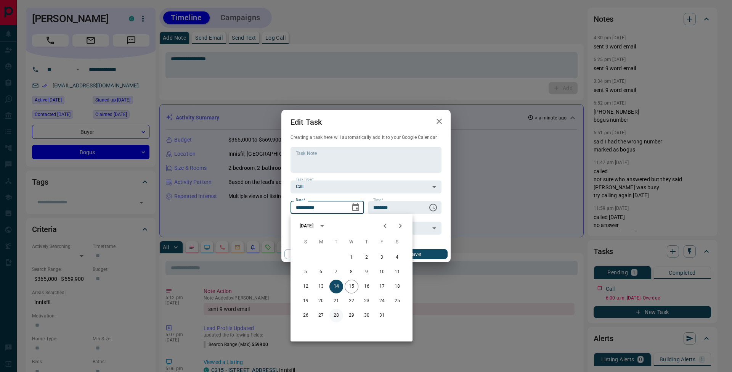  I want to click on button: 25, so click(397, 301).